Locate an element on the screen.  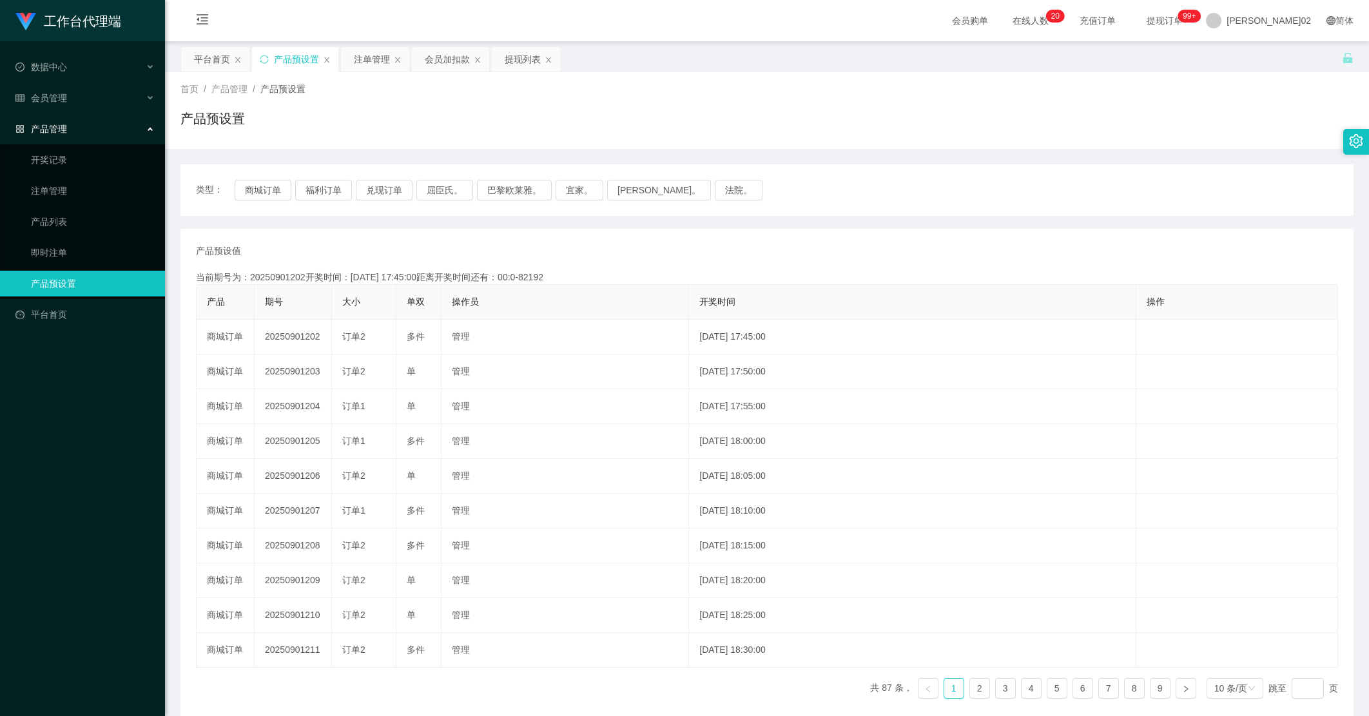
i: 图标： 解锁 is located at coordinates (1348, 58).